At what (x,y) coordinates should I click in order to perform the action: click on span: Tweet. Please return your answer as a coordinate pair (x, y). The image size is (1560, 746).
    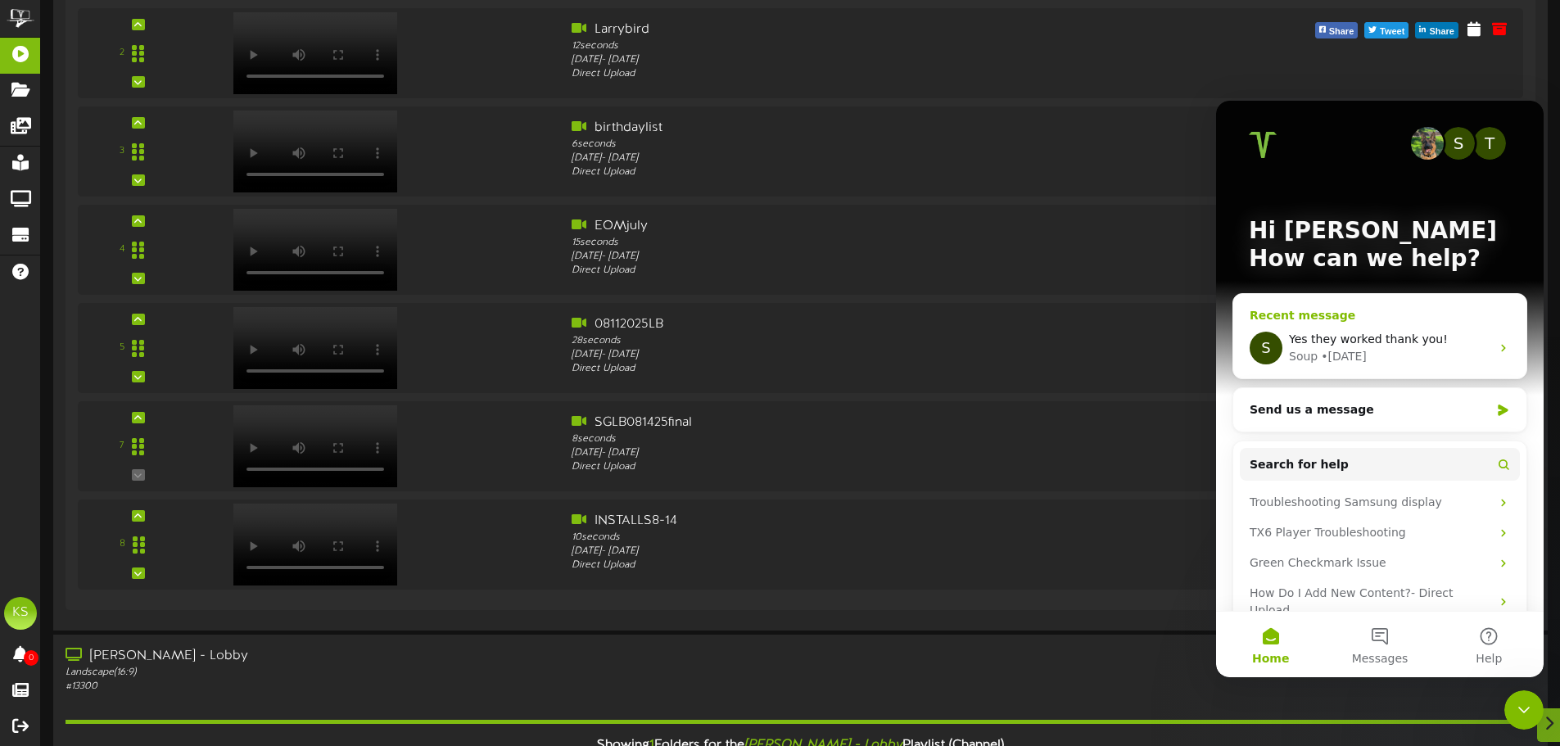
    Looking at the image, I should click on (1392, 32).